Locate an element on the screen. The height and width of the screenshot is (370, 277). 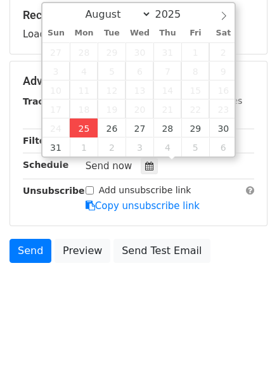
span: August 17, 2025 is located at coordinates (56, 109).